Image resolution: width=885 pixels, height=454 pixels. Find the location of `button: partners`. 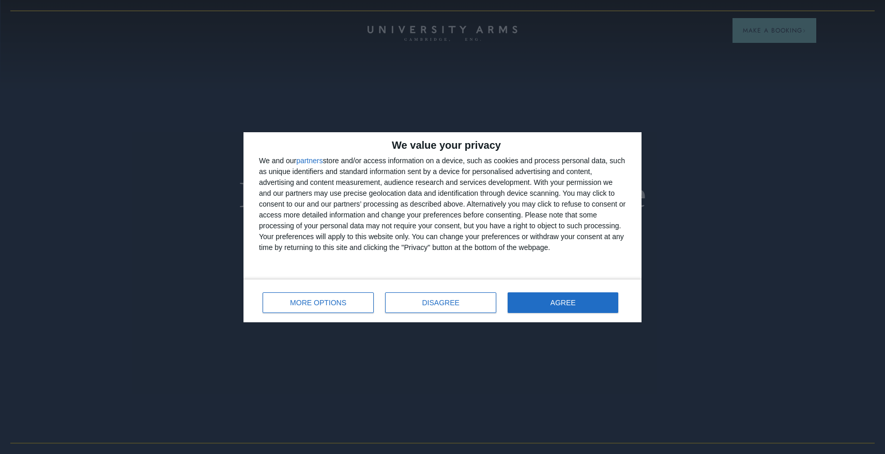

button: partners is located at coordinates (309, 161).